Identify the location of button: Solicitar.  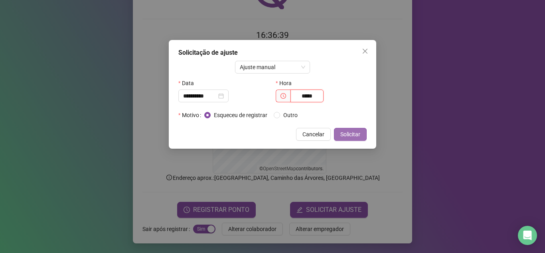
(350, 134).